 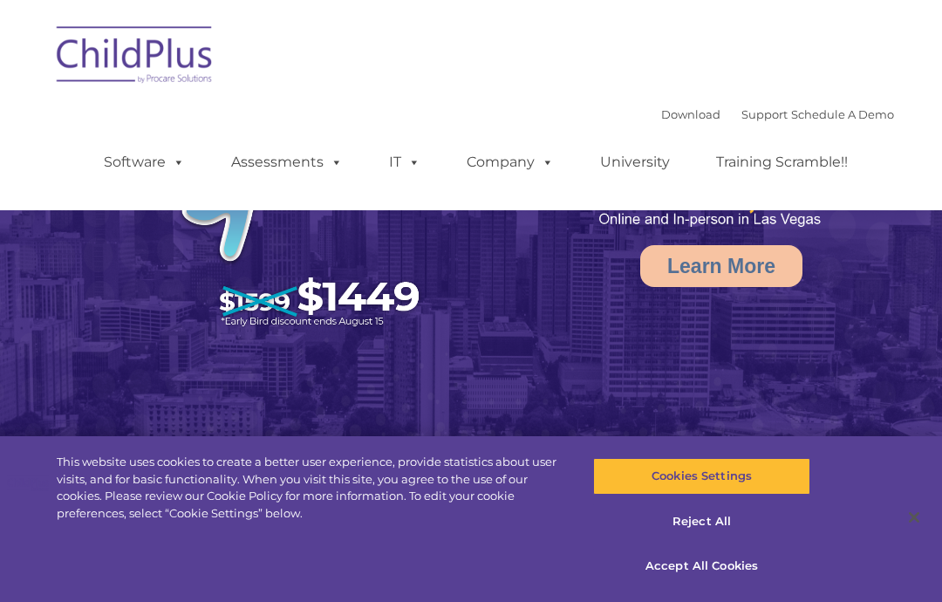 What do you see at coordinates (781, 162) in the screenshot?
I see `a: Training Scramble!!` at bounding box center [781, 162].